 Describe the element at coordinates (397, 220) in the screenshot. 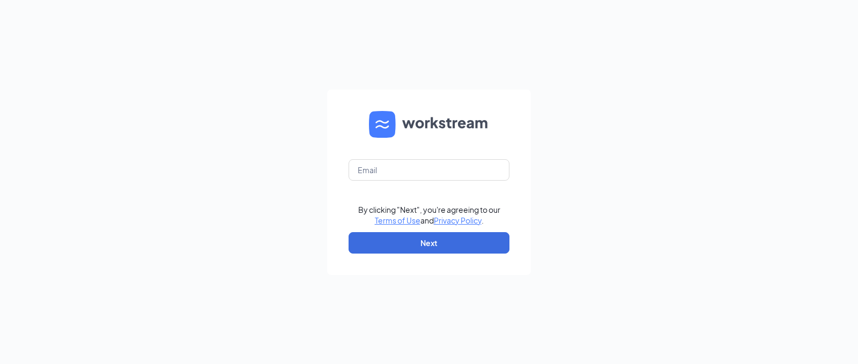

I see `a: Terms of Use` at that location.